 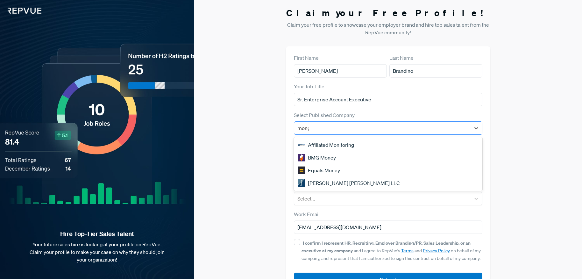 What do you see at coordinates (97, 234) in the screenshot?
I see `strong: Hire Top-Tier Sales Talent` at bounding box center [97, 234].